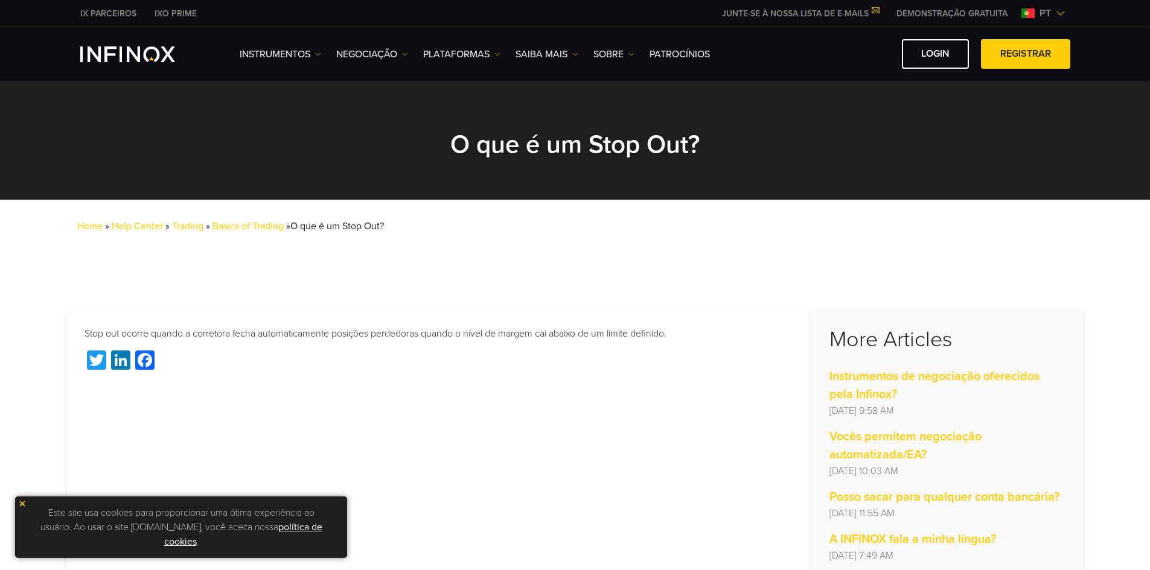 The width and height of the screenshot is (1150, 570). What do you see at coordinates (188, 226) in the screenshot?
I see `a: Trading` at bounding box center [188, 226].